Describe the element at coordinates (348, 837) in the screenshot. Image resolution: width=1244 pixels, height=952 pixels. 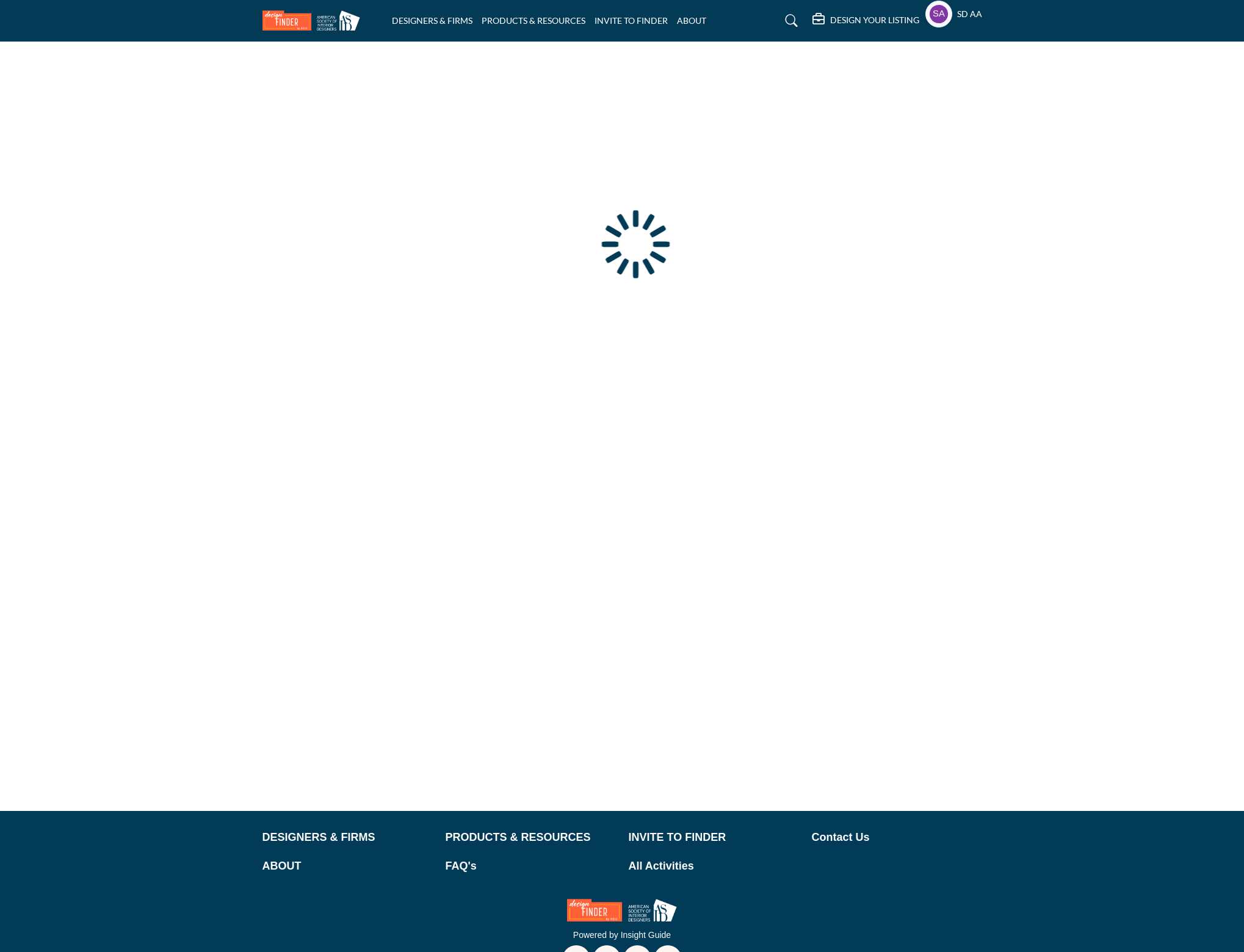
I see `p: DESIGNERS & FIRMS` at that location.